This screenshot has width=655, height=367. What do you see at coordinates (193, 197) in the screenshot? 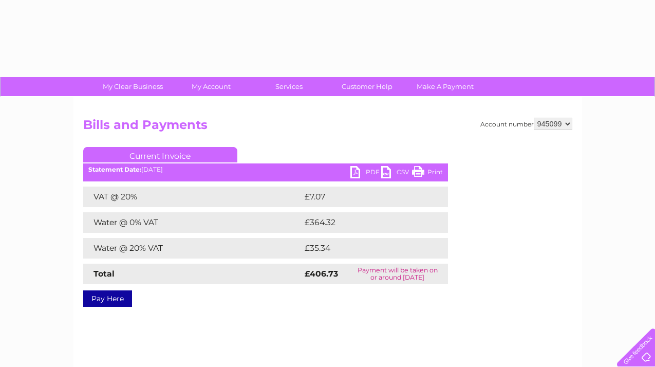
I see `td: VAT @ 20%` at bounding box center [193, 197].